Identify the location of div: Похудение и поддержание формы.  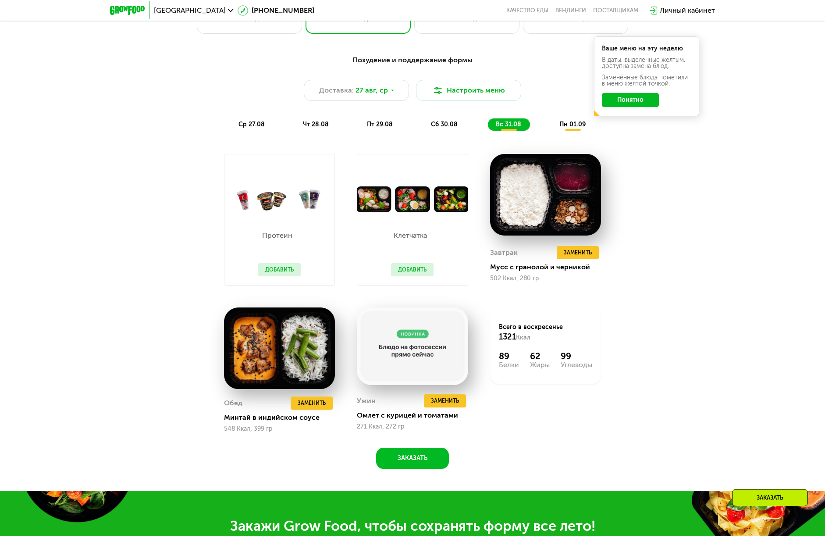
(413, 60).